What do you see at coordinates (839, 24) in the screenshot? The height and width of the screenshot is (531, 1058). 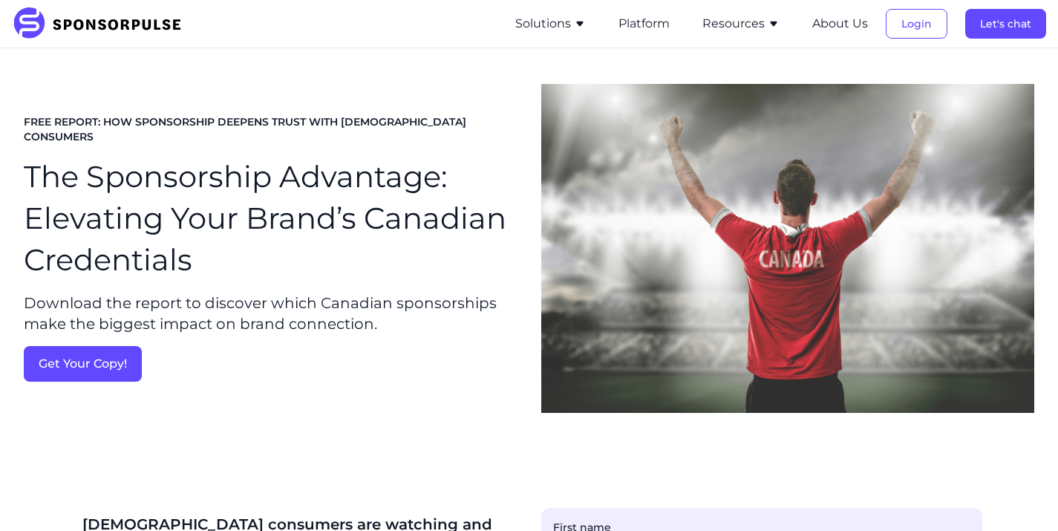 I see `button: About Us` at bounding box center [839, 24].